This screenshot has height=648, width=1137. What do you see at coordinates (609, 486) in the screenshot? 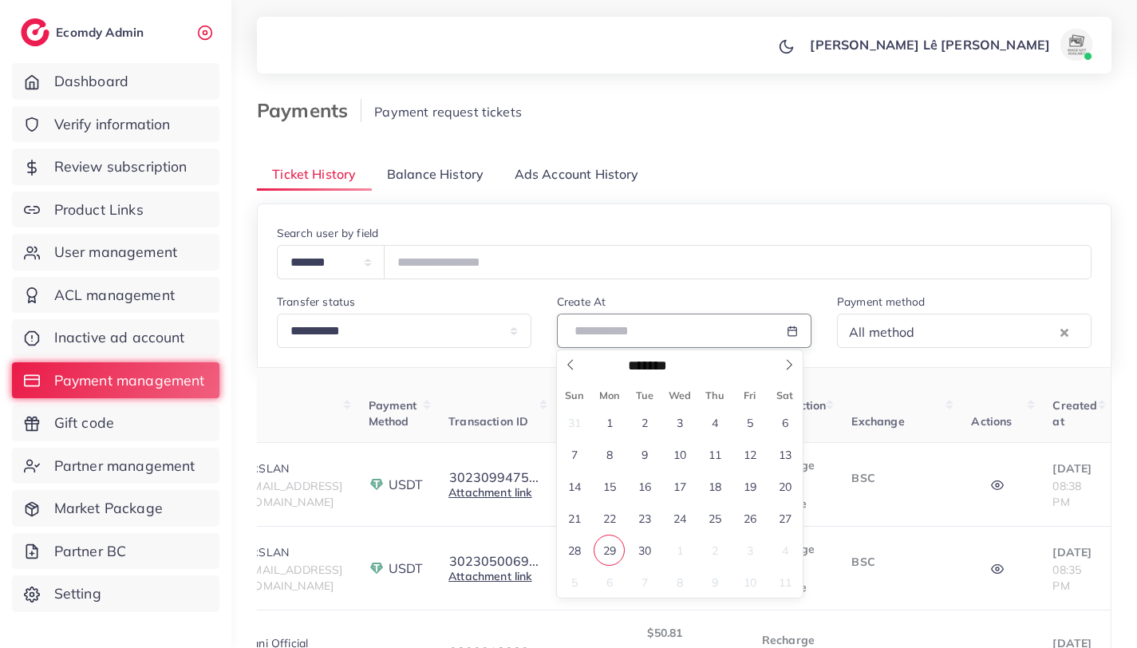
I see `span: September 15, 2025` at bounding box center [609, 486].